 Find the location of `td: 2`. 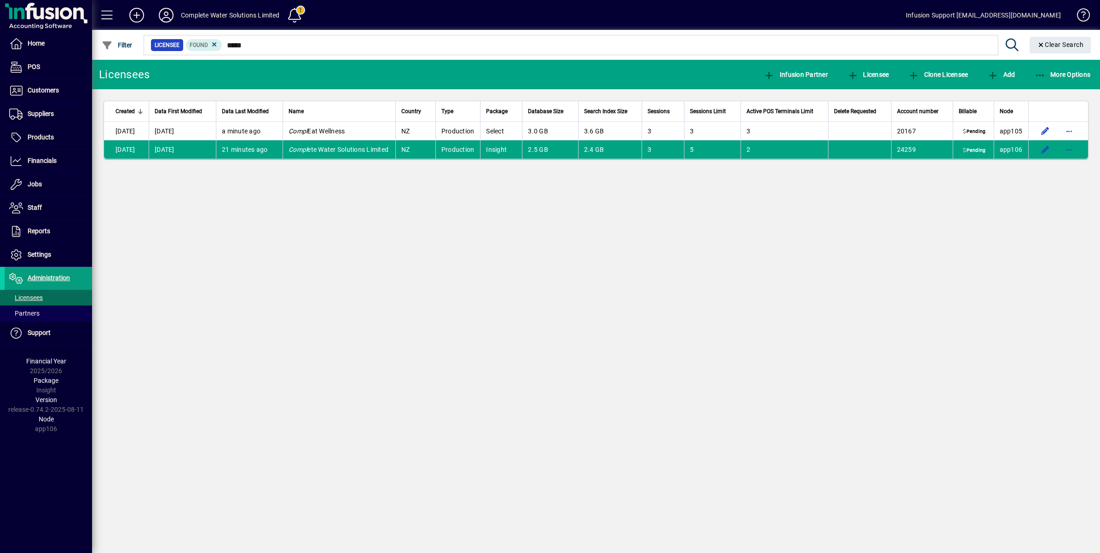

td: 2 is located at coordinates (784, 150).